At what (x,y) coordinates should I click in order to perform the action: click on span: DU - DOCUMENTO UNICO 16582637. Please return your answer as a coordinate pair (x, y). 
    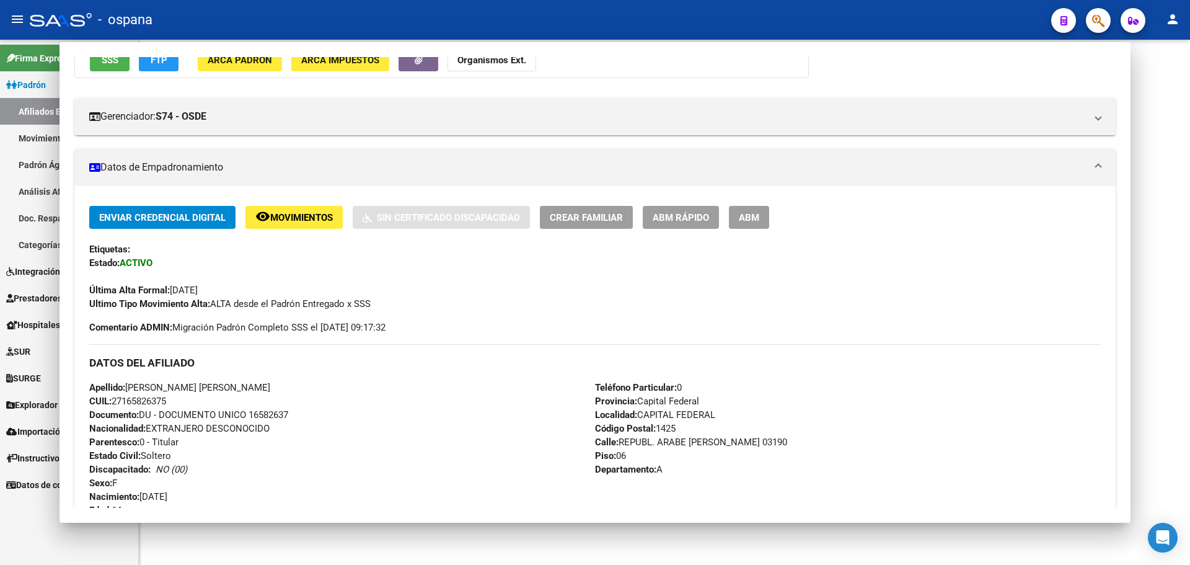
    Looking at the image, I should click on (188, 415).